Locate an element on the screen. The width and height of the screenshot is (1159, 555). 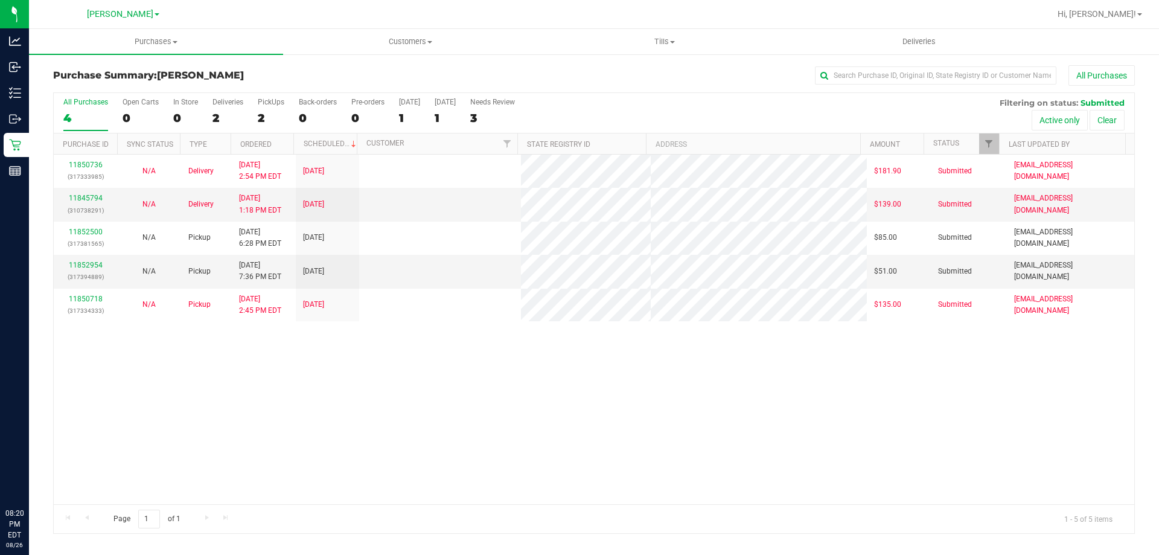
a: 11850718 is located at coordinates (86, 299).